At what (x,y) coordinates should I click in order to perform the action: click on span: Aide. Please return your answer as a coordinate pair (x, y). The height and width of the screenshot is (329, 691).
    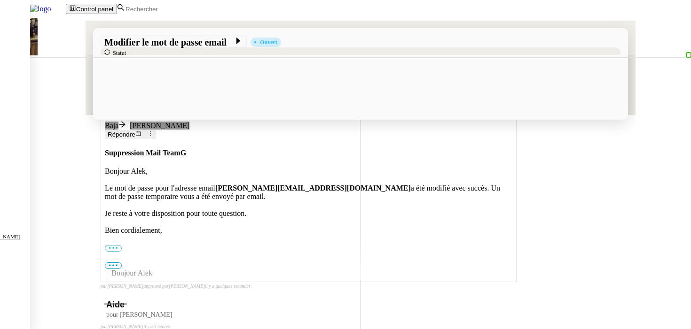
    Looking at the image, I should click on (115, 305).